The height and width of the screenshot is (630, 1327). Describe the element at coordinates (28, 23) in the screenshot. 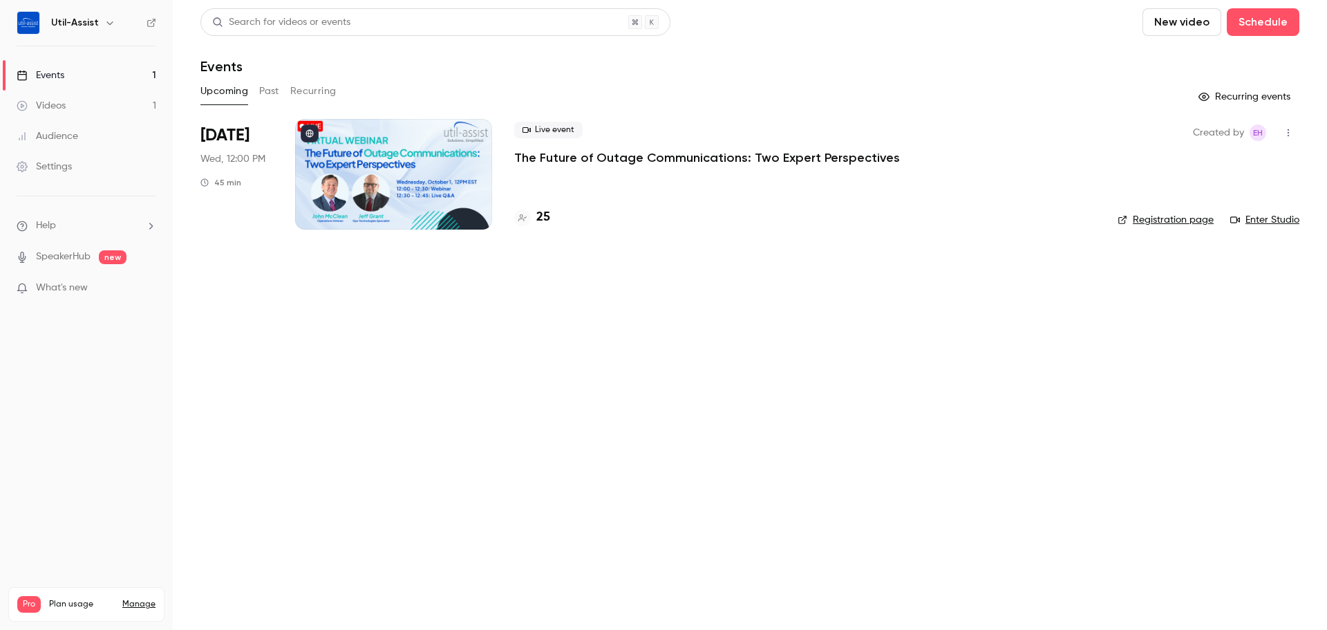

I see `img: Util-Assist` at that location.